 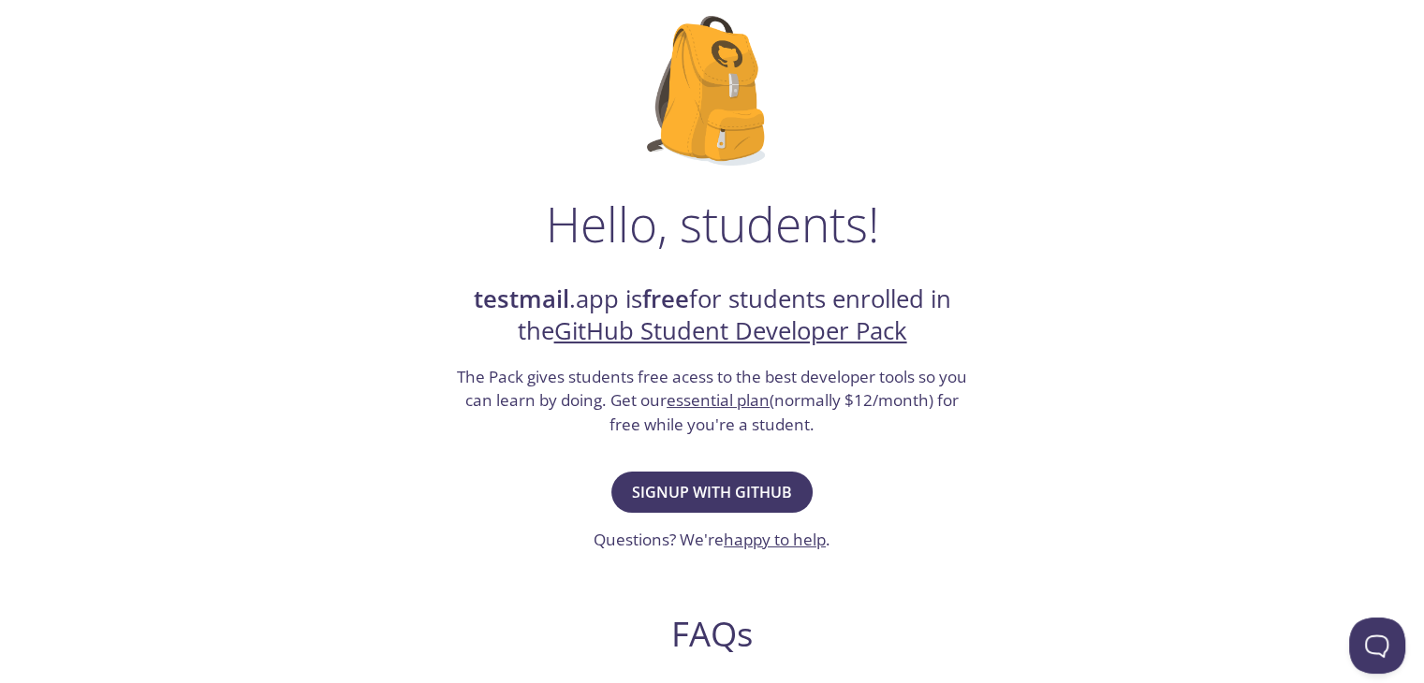 I want to click on h1: Hello, students!, so click(x=712, y=224).